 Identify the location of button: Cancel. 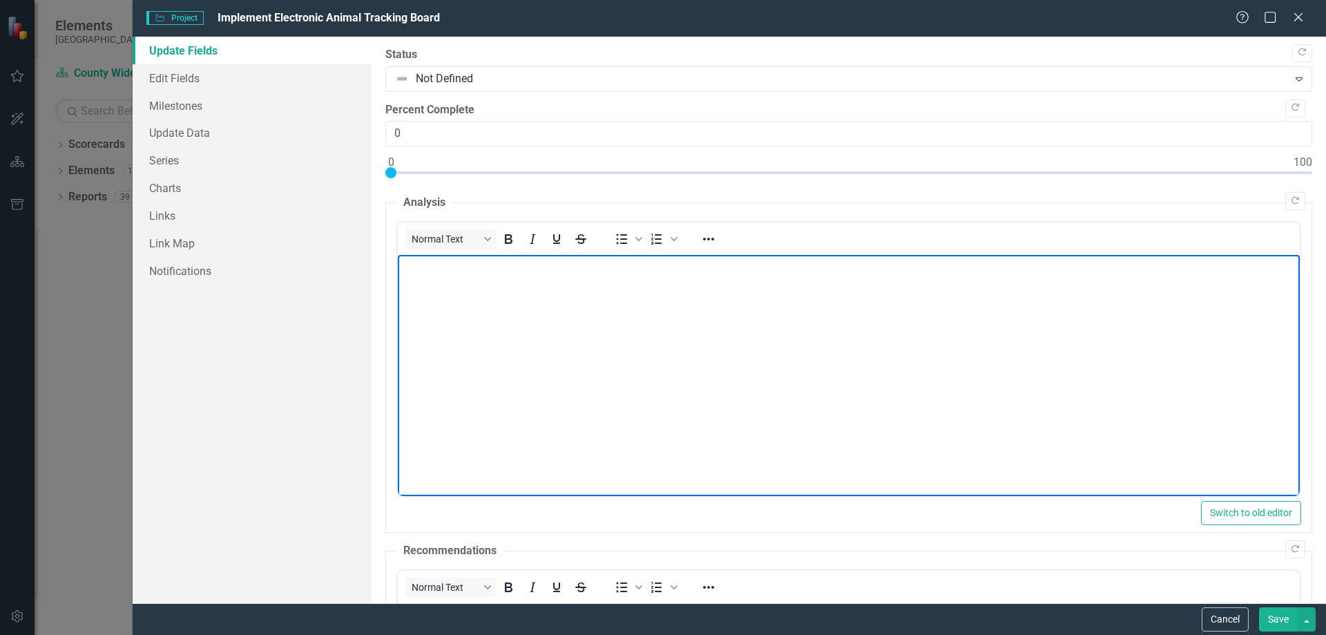
(1225, 619).